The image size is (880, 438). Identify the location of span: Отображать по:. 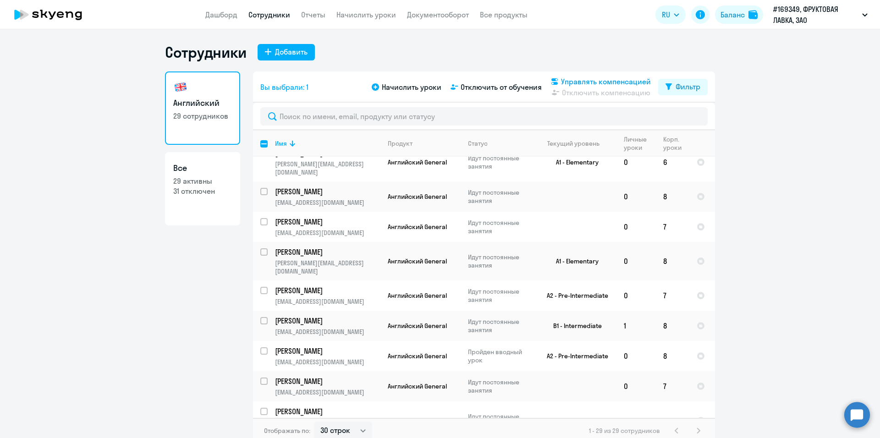
(287, 431).